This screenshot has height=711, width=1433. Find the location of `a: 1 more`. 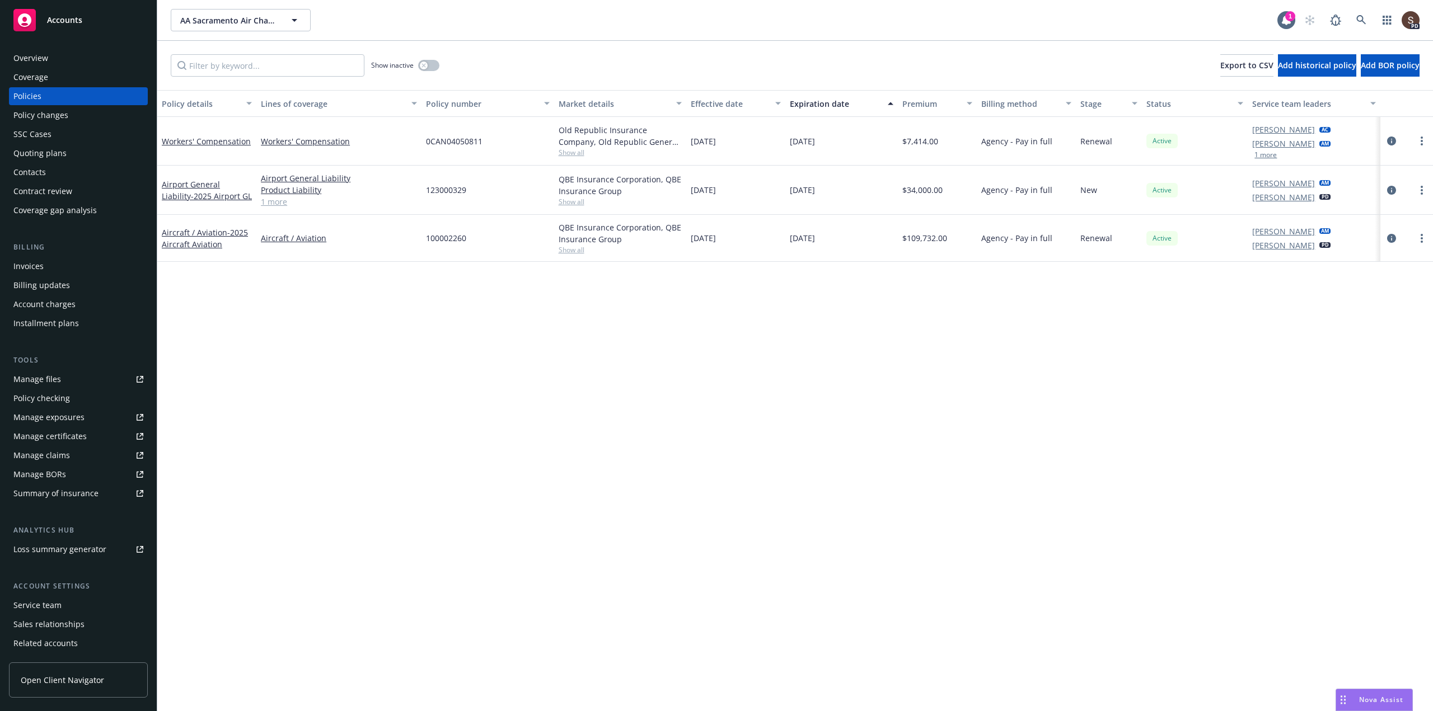

a: 1 more is located at coordinates (339, 201).